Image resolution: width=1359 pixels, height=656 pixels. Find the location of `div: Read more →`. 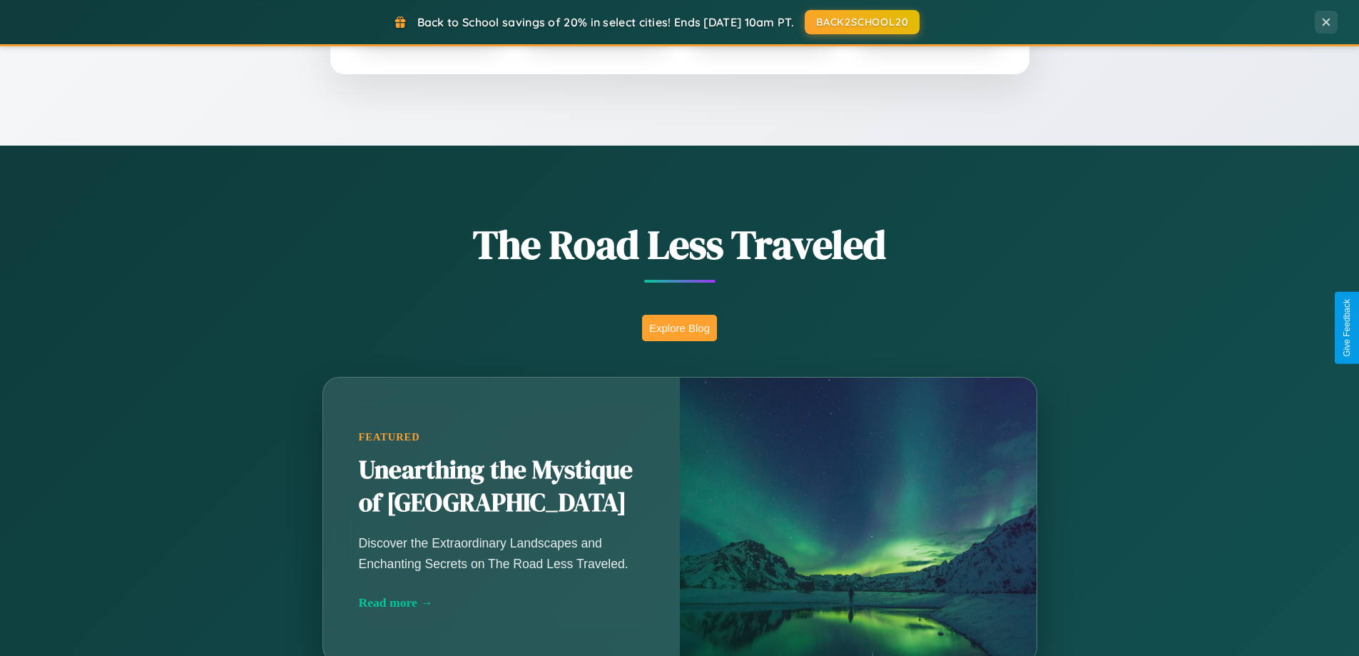

div: Read more → is located at coordinates (501, 602).